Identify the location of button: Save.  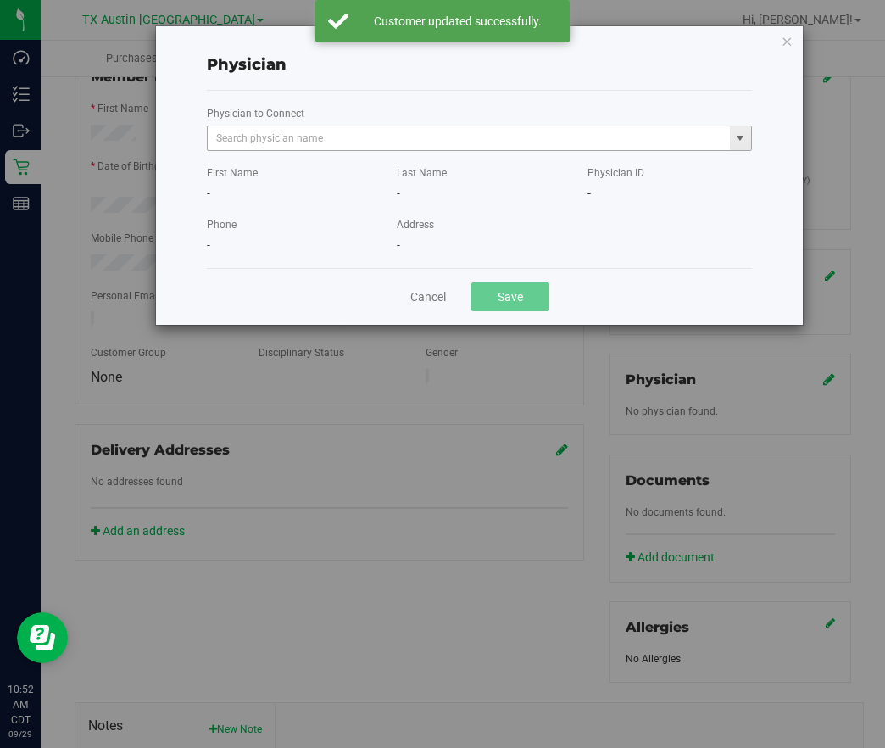
(510, 297).